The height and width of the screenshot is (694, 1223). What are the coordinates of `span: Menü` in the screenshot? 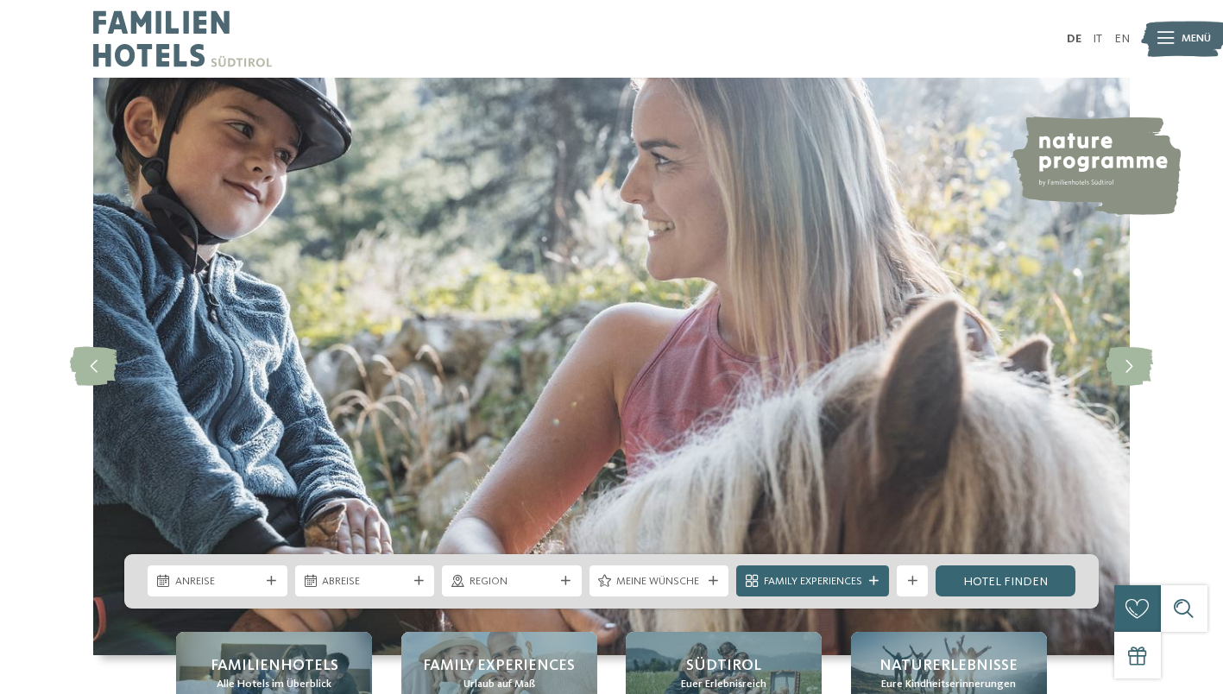 It's located at (1196, 39).